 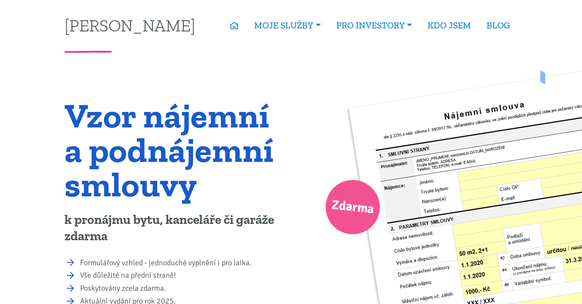 What do you see at coordinates (182, 263) in the screenshot?
I see `li: Formulářový vzhled - jednoduché vyplnění i pro laika.` at bounding box center [182, 263].